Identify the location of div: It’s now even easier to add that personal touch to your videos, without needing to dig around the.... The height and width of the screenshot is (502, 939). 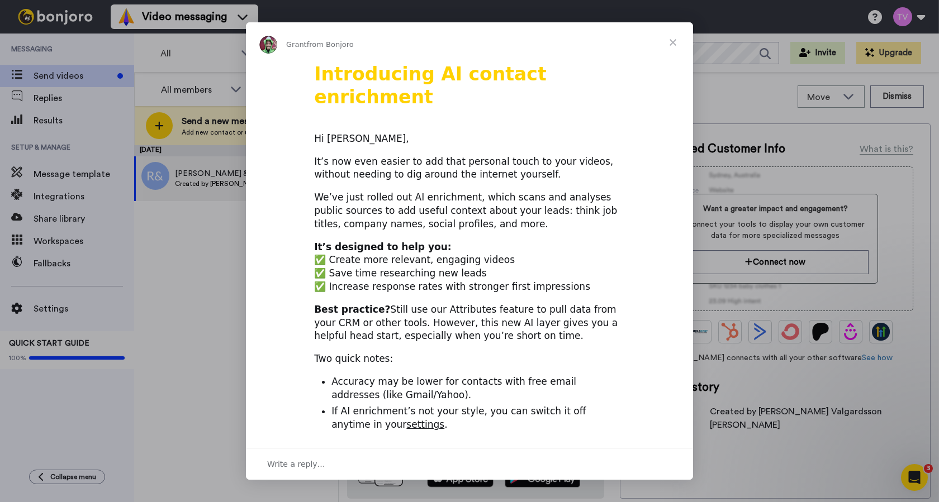
(469, 169).